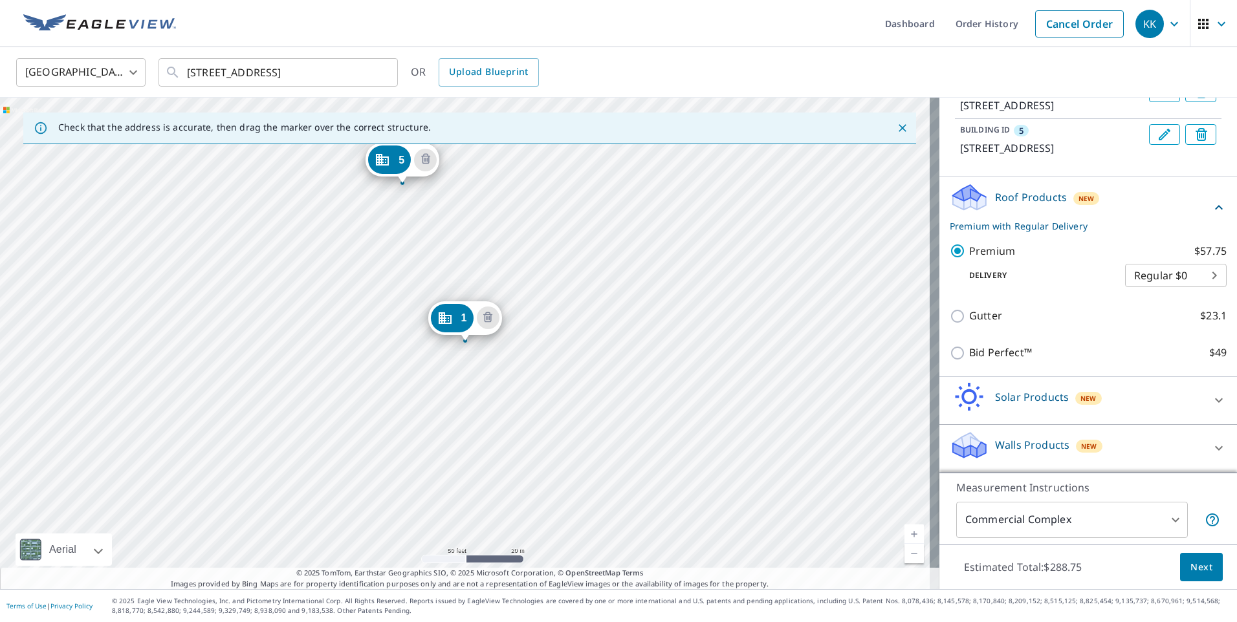 The width and height of the screenshot is (1237, 622). Describe the element at coordinates (279, 72) in the screenshot. I see `input: Search by address or latitude-longitude` at that location.